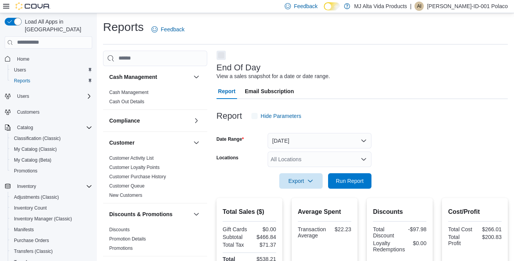 This screenshot has width=514, height=261. Describe the element at coordinates (227, 91) in the screenshot. I see `span: Report` at that location.